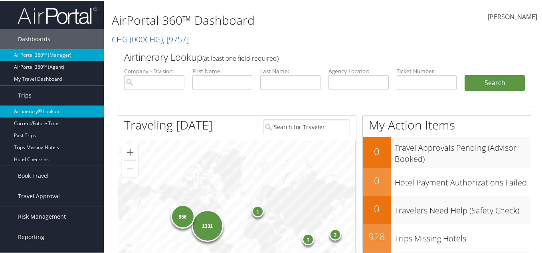 This screenshot has height=253, width=542. What do you see at coordinates (39, 195) in the screenshot?
I see `span: Travel Approval` at bounding box center [39, 195].